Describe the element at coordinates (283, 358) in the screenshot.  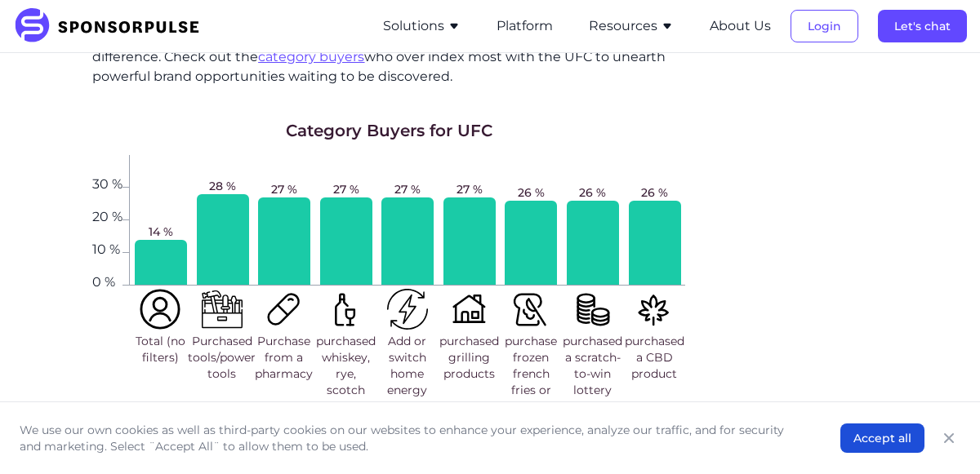
I see `span: Purchase from a pharmacy` at that location.